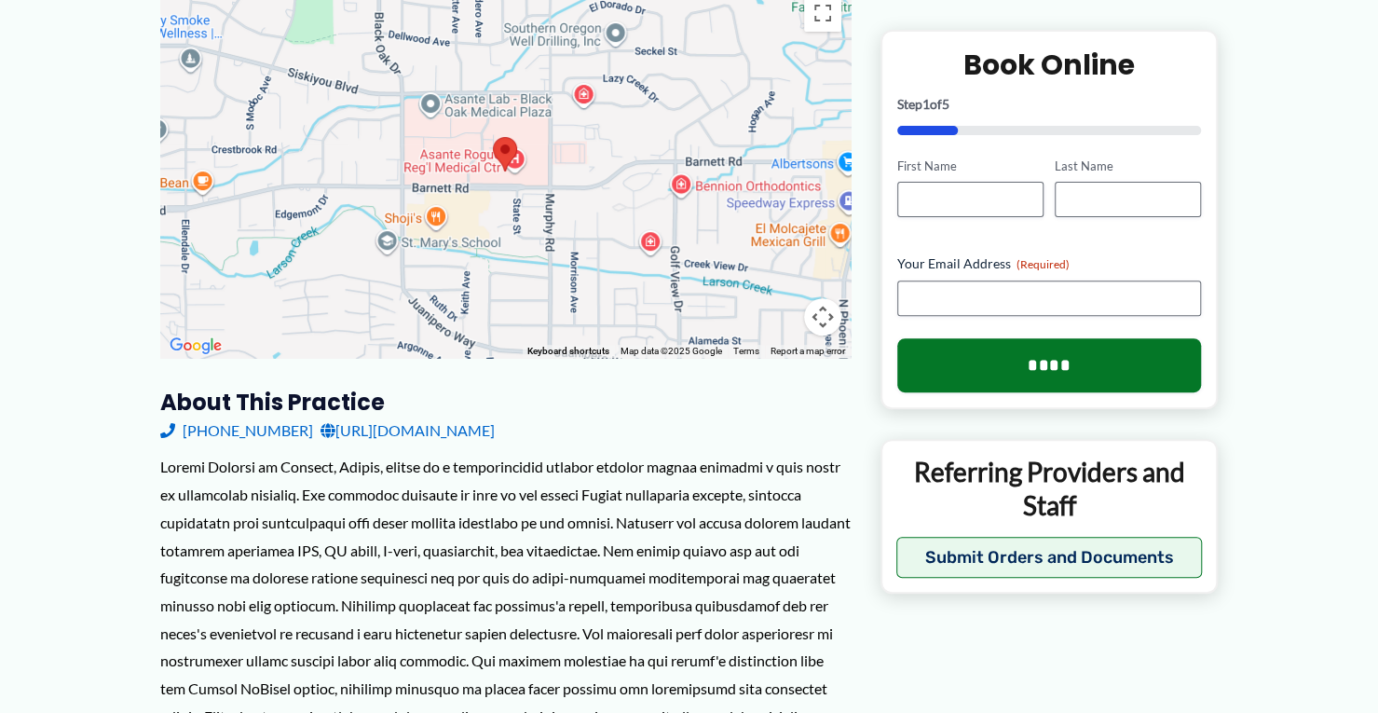 This screenshot has height=713, width=1378. What do you see at coordinates (1049, 489) in the screenshot?
I see `p: Referring Providers and Staff` at bounding box center [1049, 489].